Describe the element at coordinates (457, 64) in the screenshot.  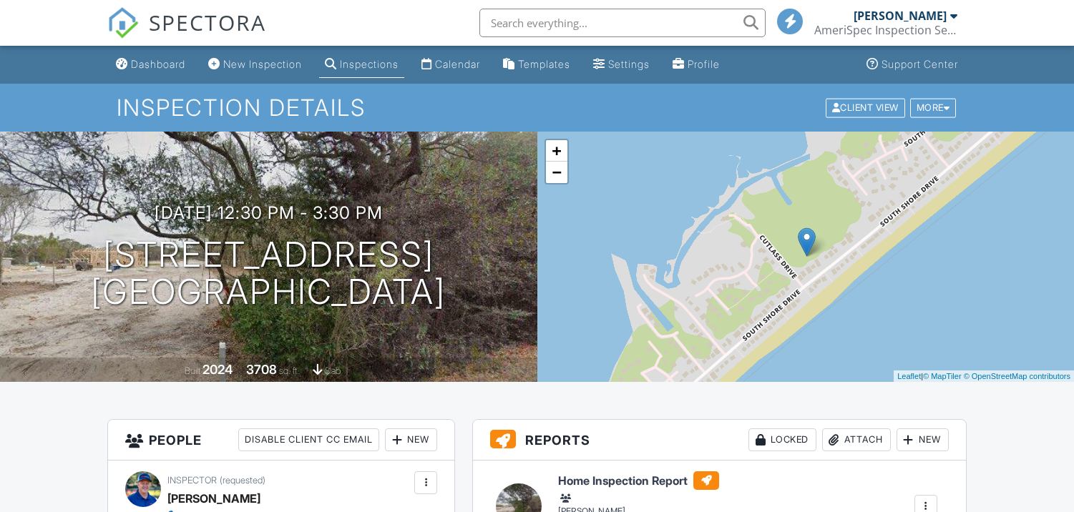
I see `div: Calendar` at that location.